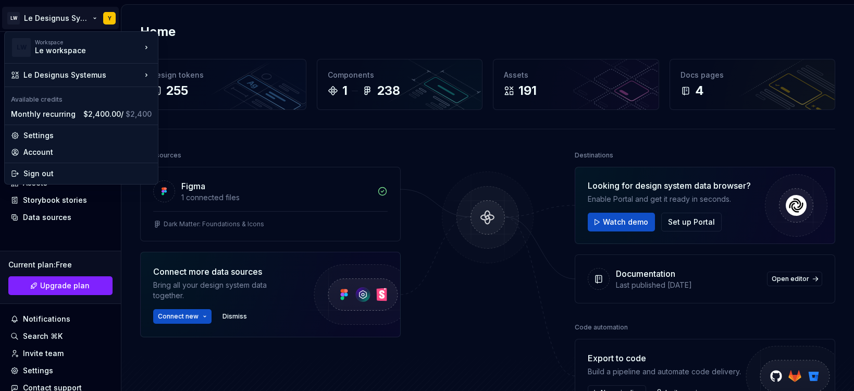 This screenshot has width=854, height=391. What do you see at coordinates (139, 114) in the screenshot?
I see `span: $2,400` at bounding box center [139, 114].